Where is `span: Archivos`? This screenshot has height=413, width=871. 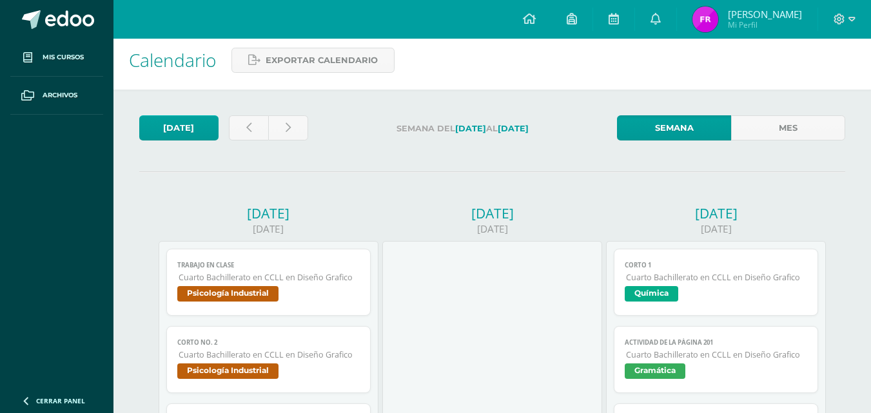
span: Archivos is located at coordinates (60, 95).